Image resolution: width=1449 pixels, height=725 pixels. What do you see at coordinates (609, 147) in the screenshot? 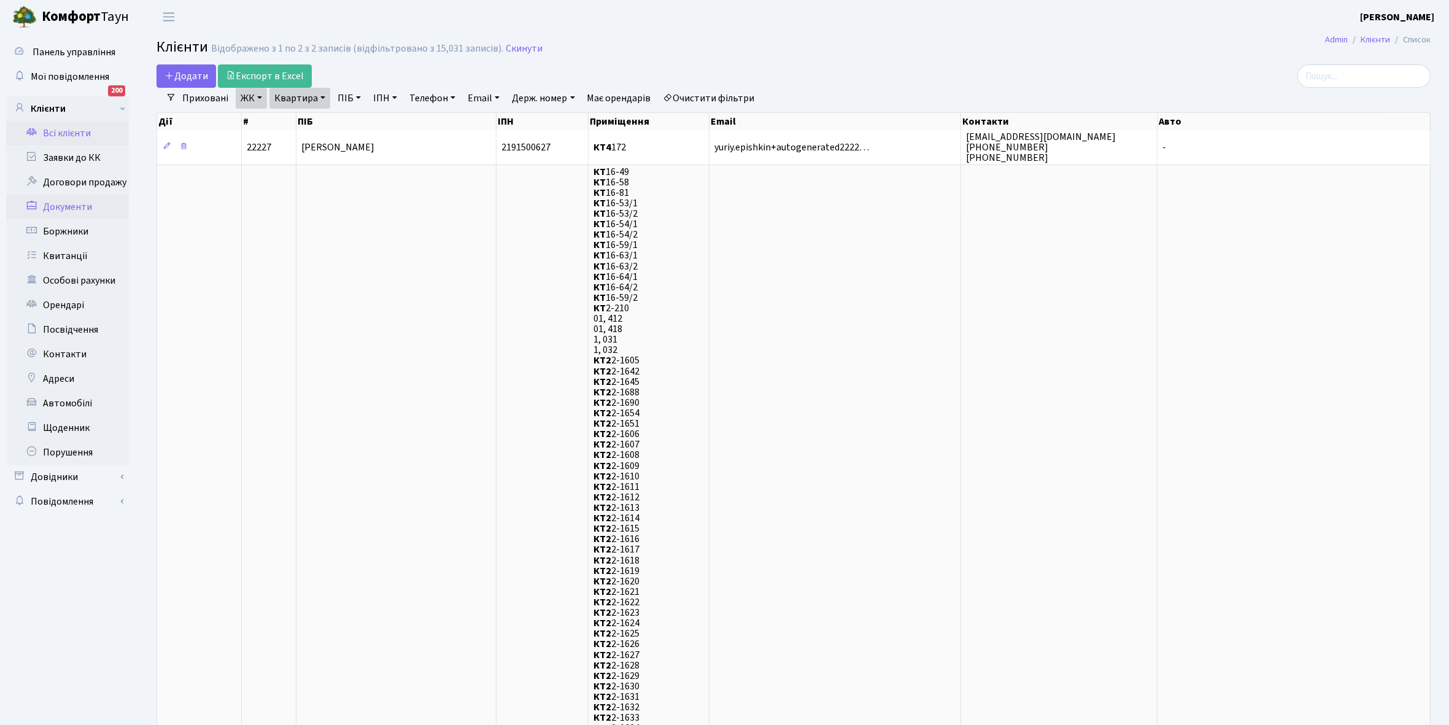
I see `span: 172` at bounding box center [609, 147].